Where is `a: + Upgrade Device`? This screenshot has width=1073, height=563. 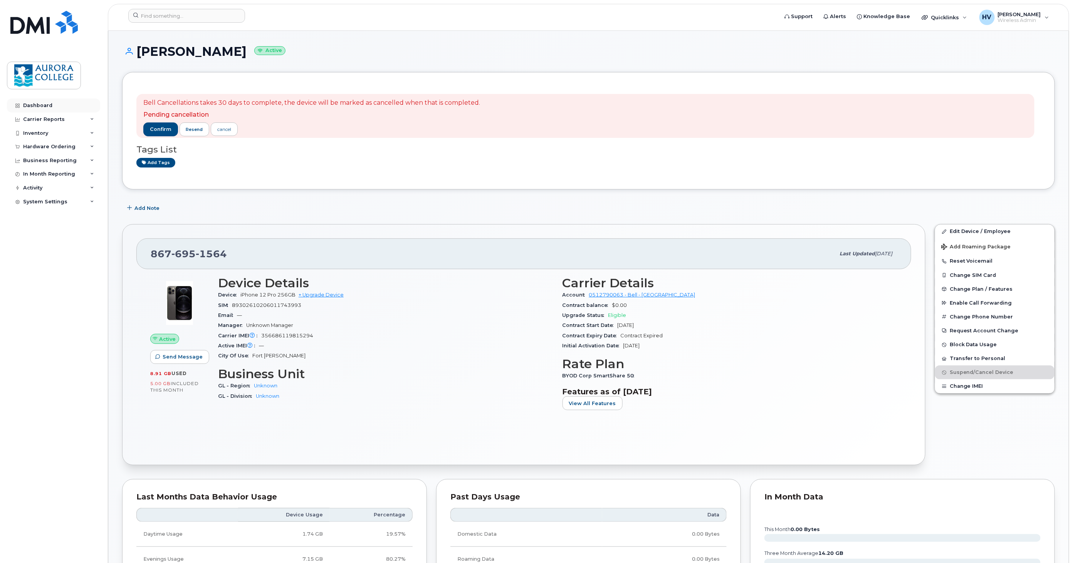 a: + Upgrade Device is located at coordinates (321, 295).